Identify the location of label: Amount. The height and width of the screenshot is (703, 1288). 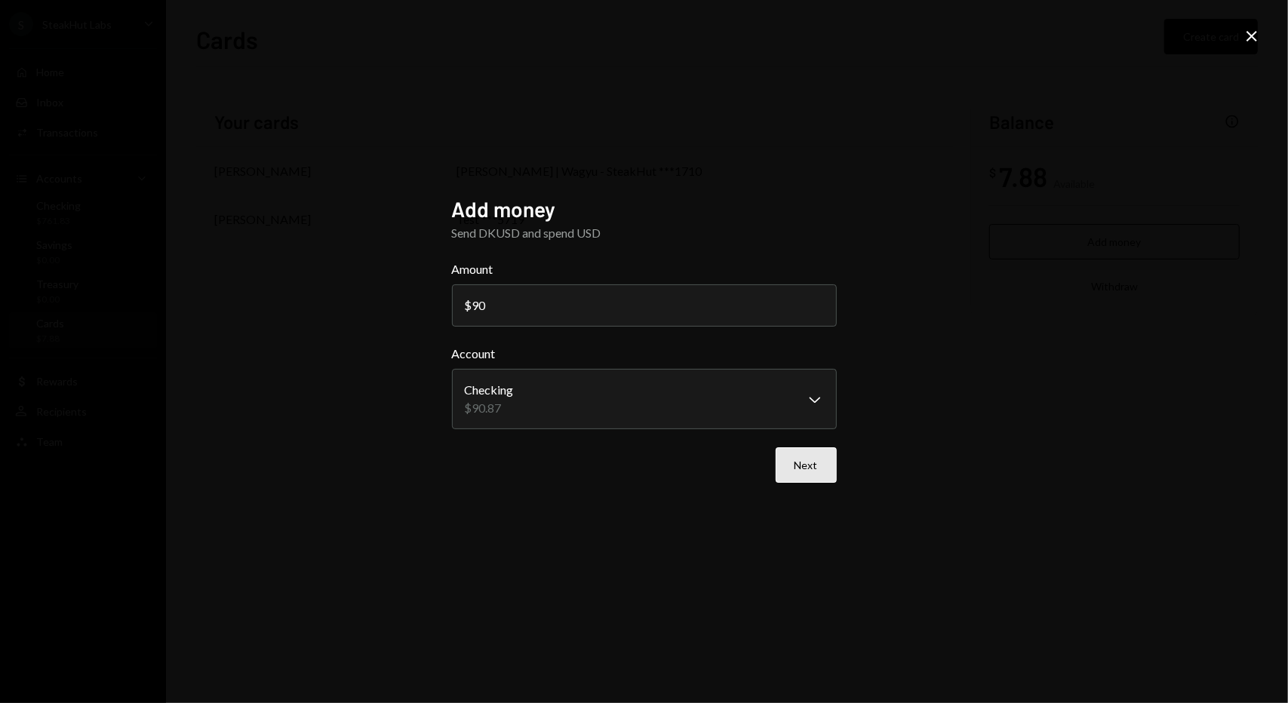
(645, 269).